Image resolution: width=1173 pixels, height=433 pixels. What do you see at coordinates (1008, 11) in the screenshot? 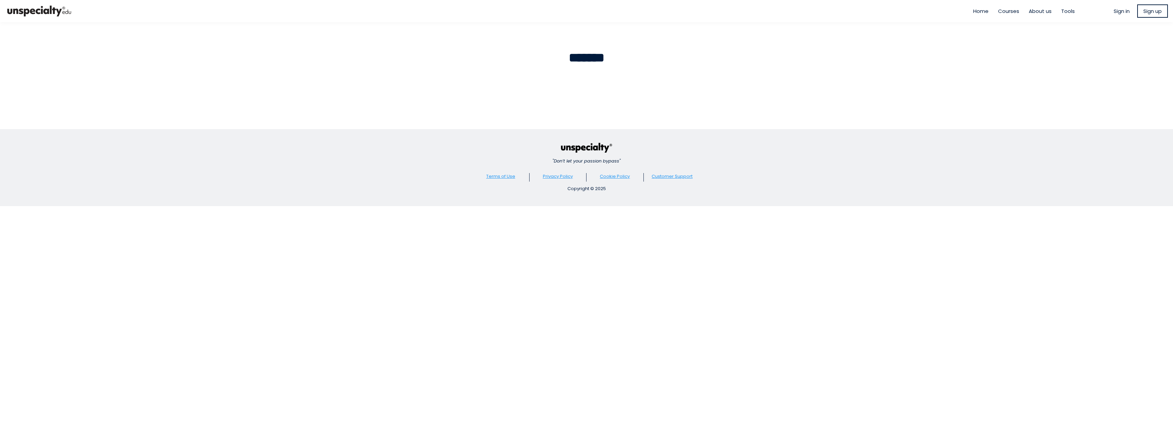
I see `span: Courses` at bounding box center [1008, 11].